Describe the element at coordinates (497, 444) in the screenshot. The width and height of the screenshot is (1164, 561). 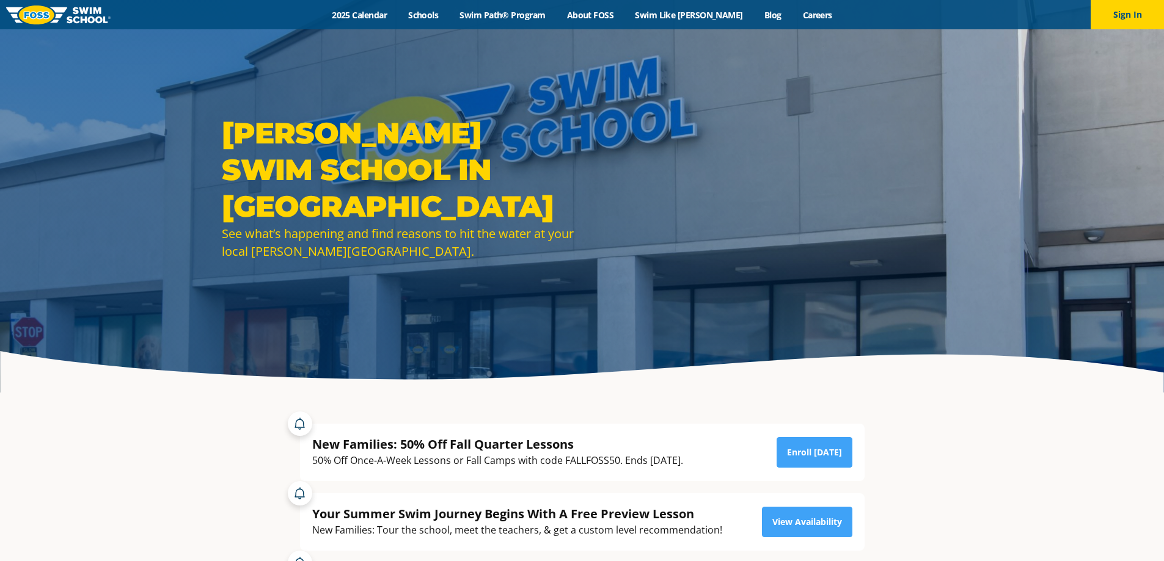
I see `div: New Families: 50% Off Fall Quarter Lessons` at that location.